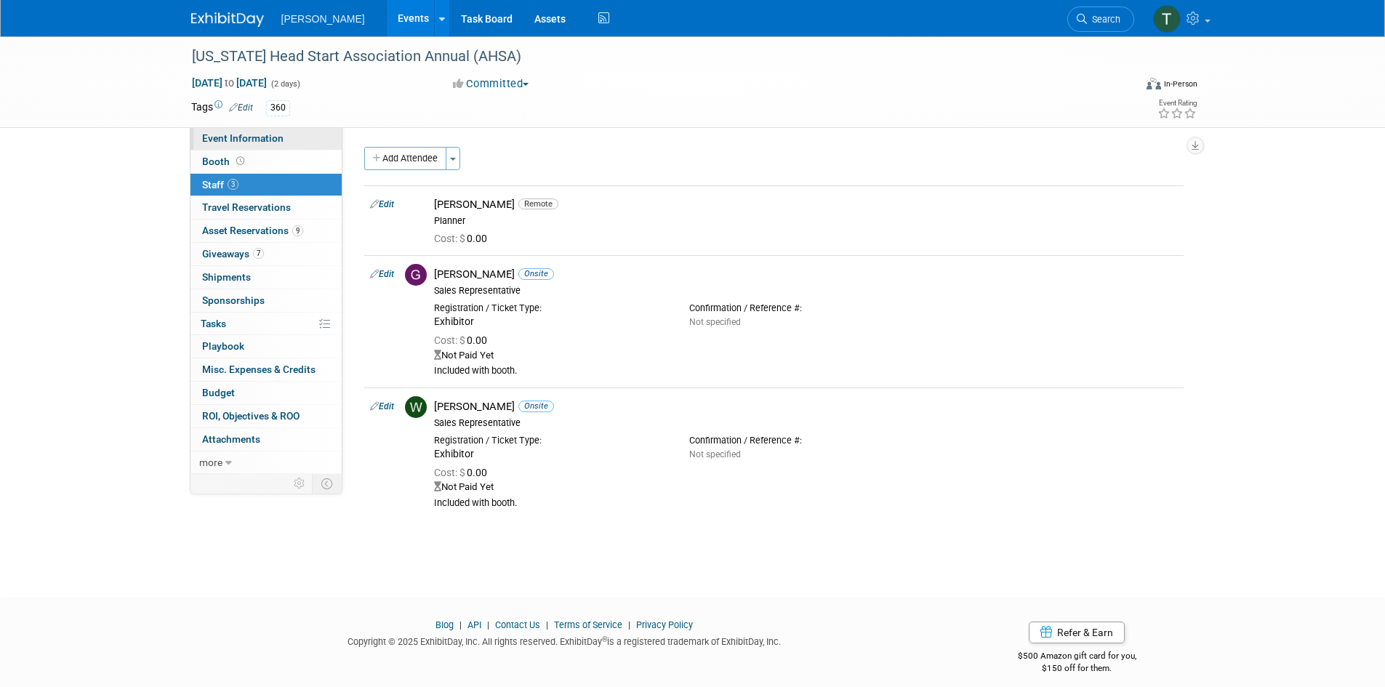  What do you see at coordinates (300, 484) in the screenshot?
I see `td: Personalize Event Tab Strip` at bounding box center [300, 484].